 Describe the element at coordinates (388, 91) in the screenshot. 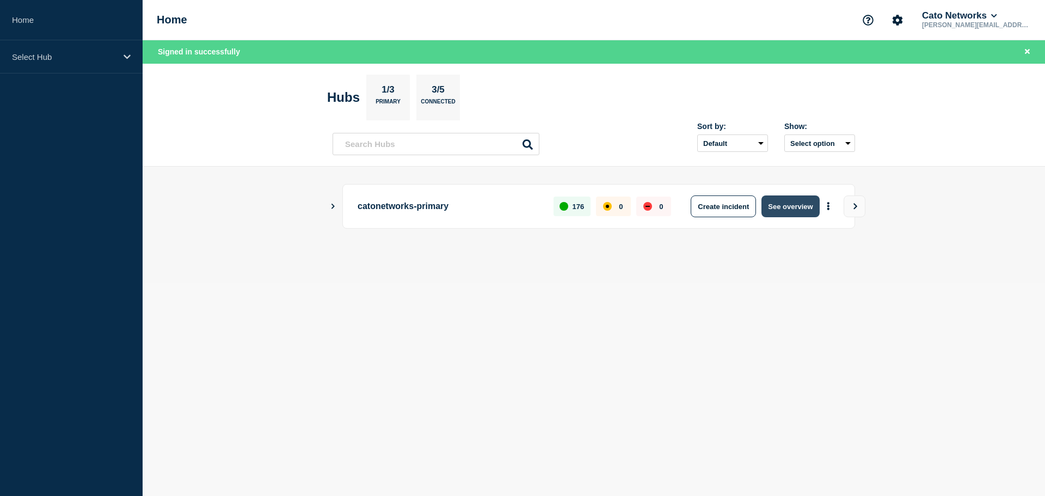

I see `p: 1/3` at that location.